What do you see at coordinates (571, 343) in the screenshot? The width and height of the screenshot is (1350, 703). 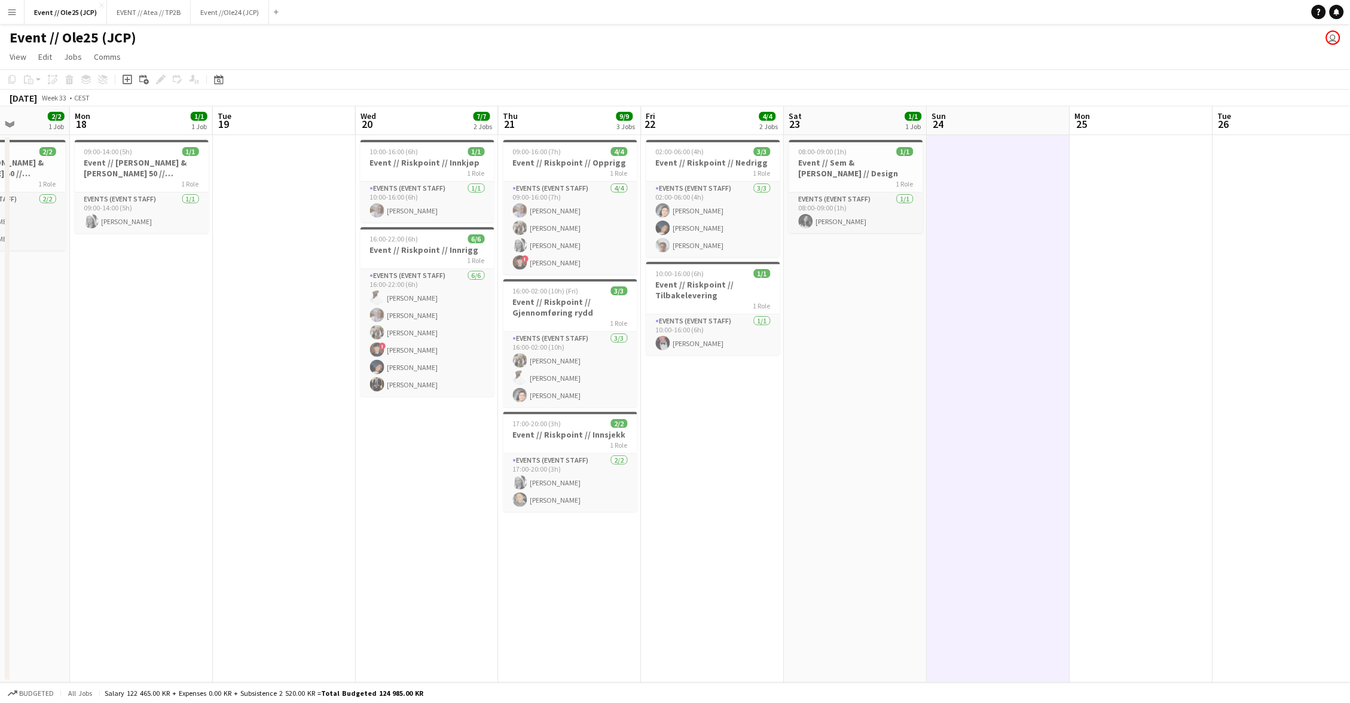 I see `app-job-card: 16:00-02:00 (10h) (Fri)3/3Event // Riskpoint // Gjennomføring rydd1 RoleEvents (Event Staff)3/316...` at bounding box center [571, 343].